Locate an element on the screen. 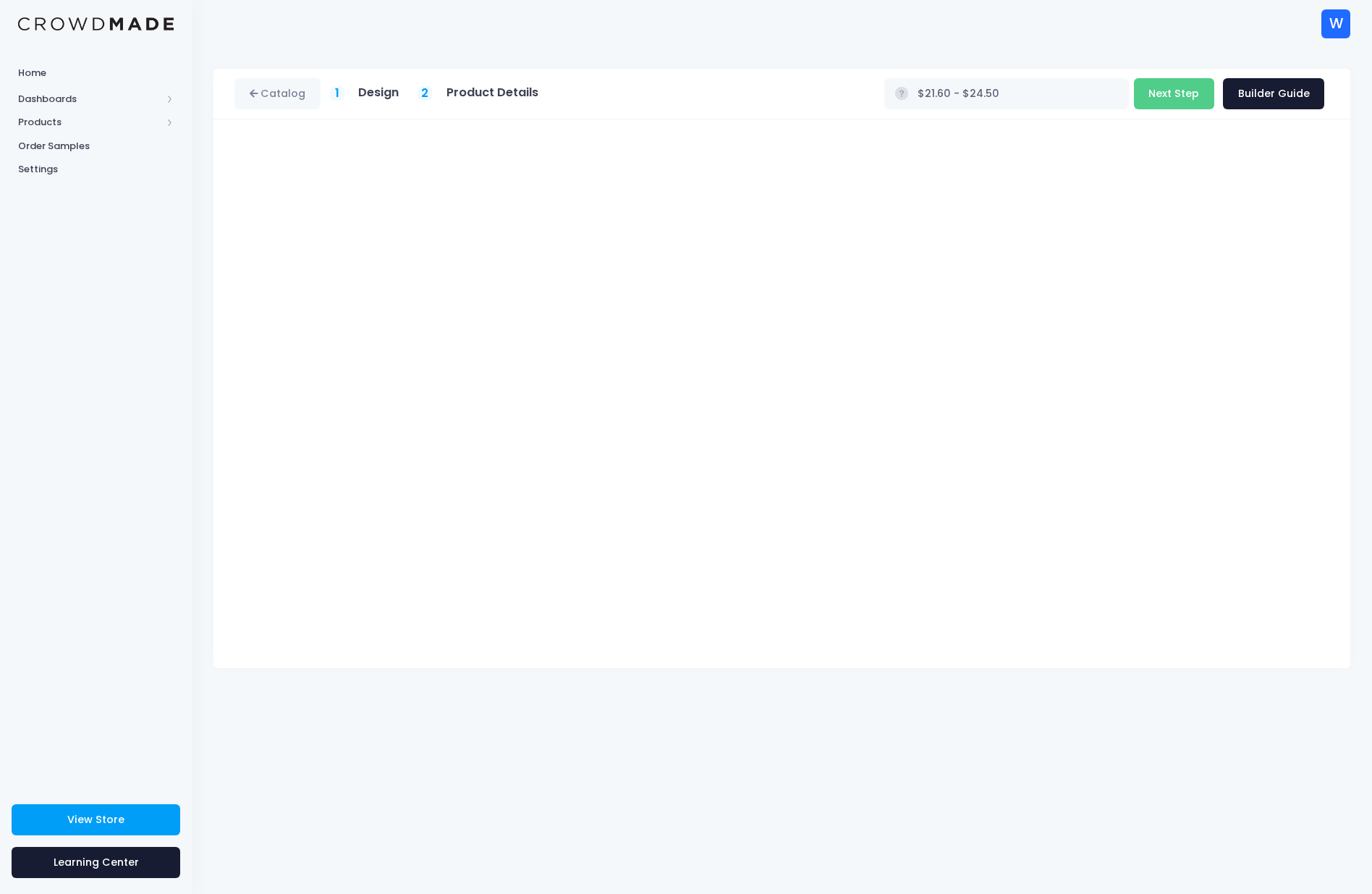 Image resolution: width=1372 pixels, height=894 pixels. span: Dashboards is located at coordinates (89, 99).